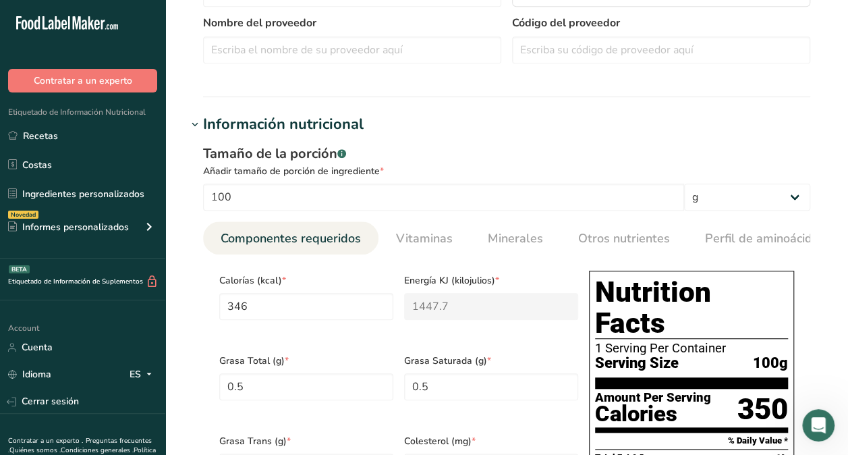 The height and width of the screenshot is (455, 848). I want to click on div: Añadir tamaño de porción de ingrediente, so click(507, 171).